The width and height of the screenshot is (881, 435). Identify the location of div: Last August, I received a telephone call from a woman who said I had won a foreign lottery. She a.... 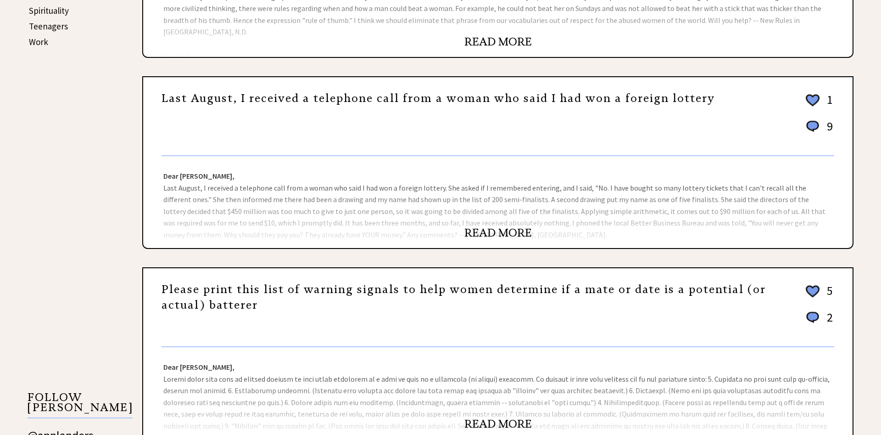
(498, 202).